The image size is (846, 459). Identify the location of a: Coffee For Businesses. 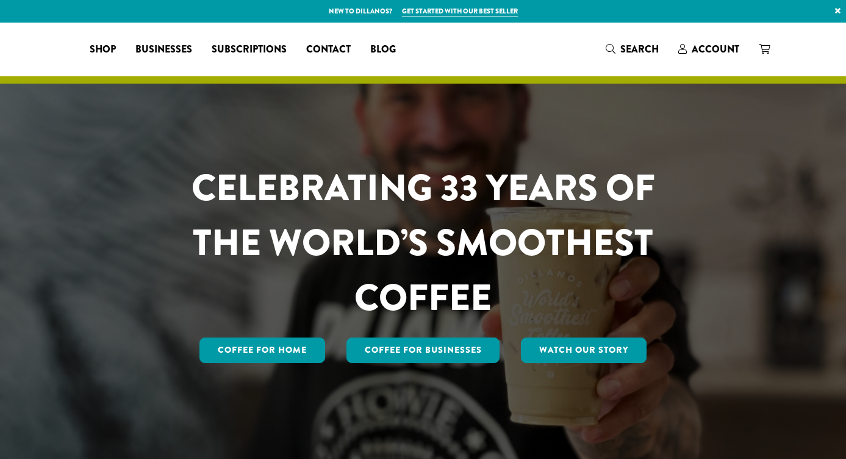
(423, 350).